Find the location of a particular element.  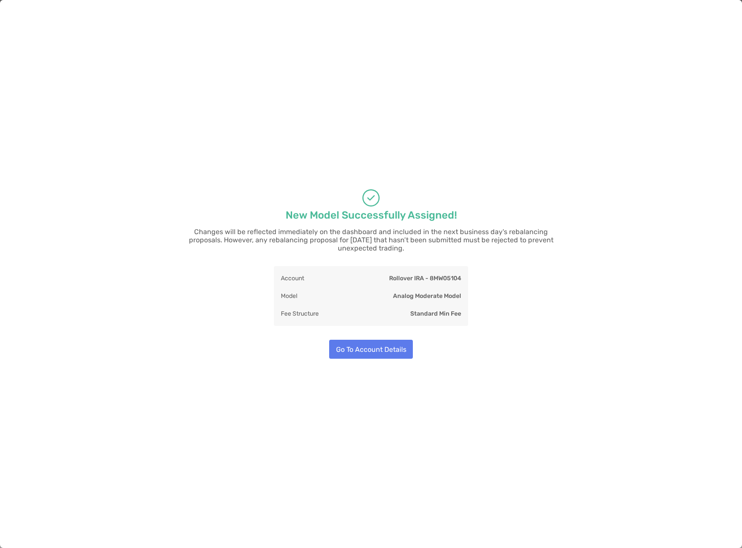

p: New Model Successfully Assigned! is located at coordinates (371, 215).